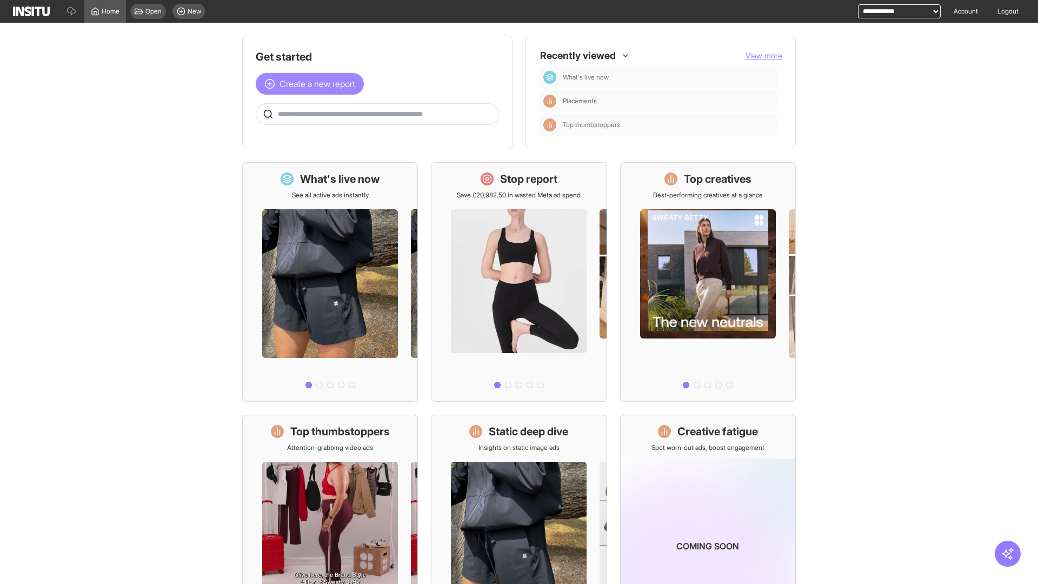 The width and height of the screenshot is (1038, 584). What do you see at coordinates (110, 11) in the screenshot?
I see `span: Home` at bounding box center [110, 11].